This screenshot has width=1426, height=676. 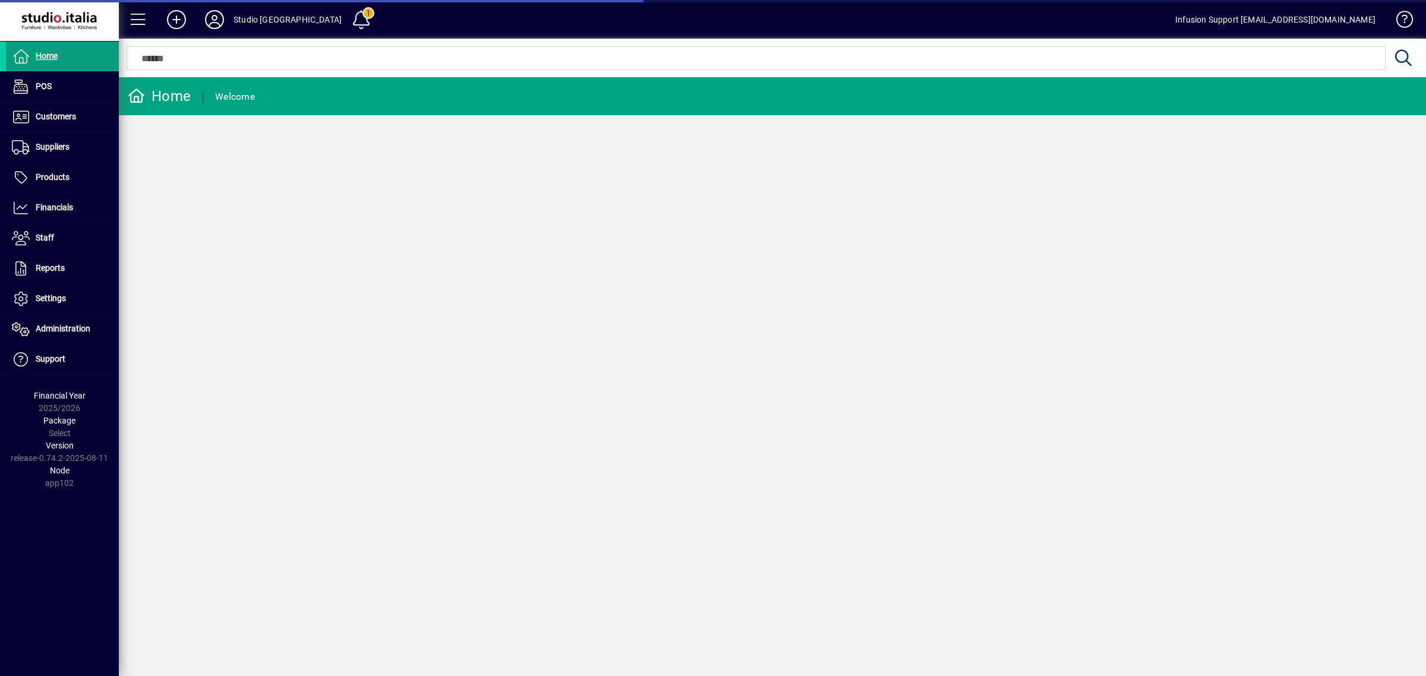 What do you see at coordinates (235, 97) in the screenshot?
I see `div: Welcome` at bounding box center [235, 97].